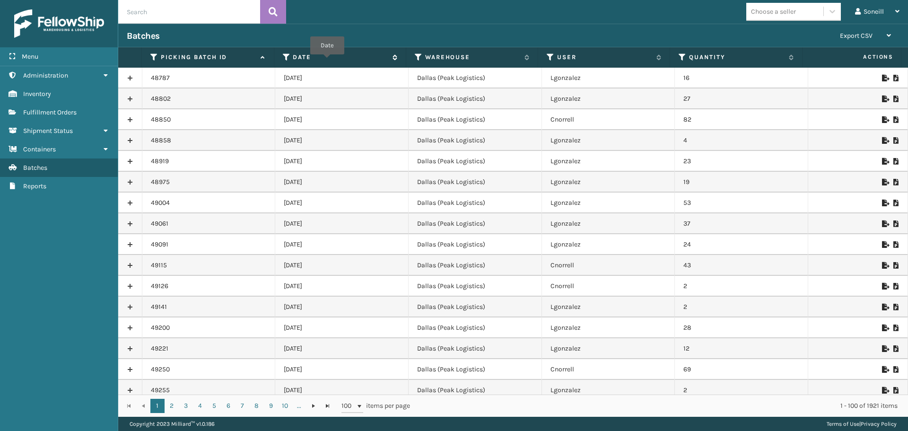  Describe the element at coordinates (773, 11) in the screenshot. I see `div: Choose a seller` at that location.